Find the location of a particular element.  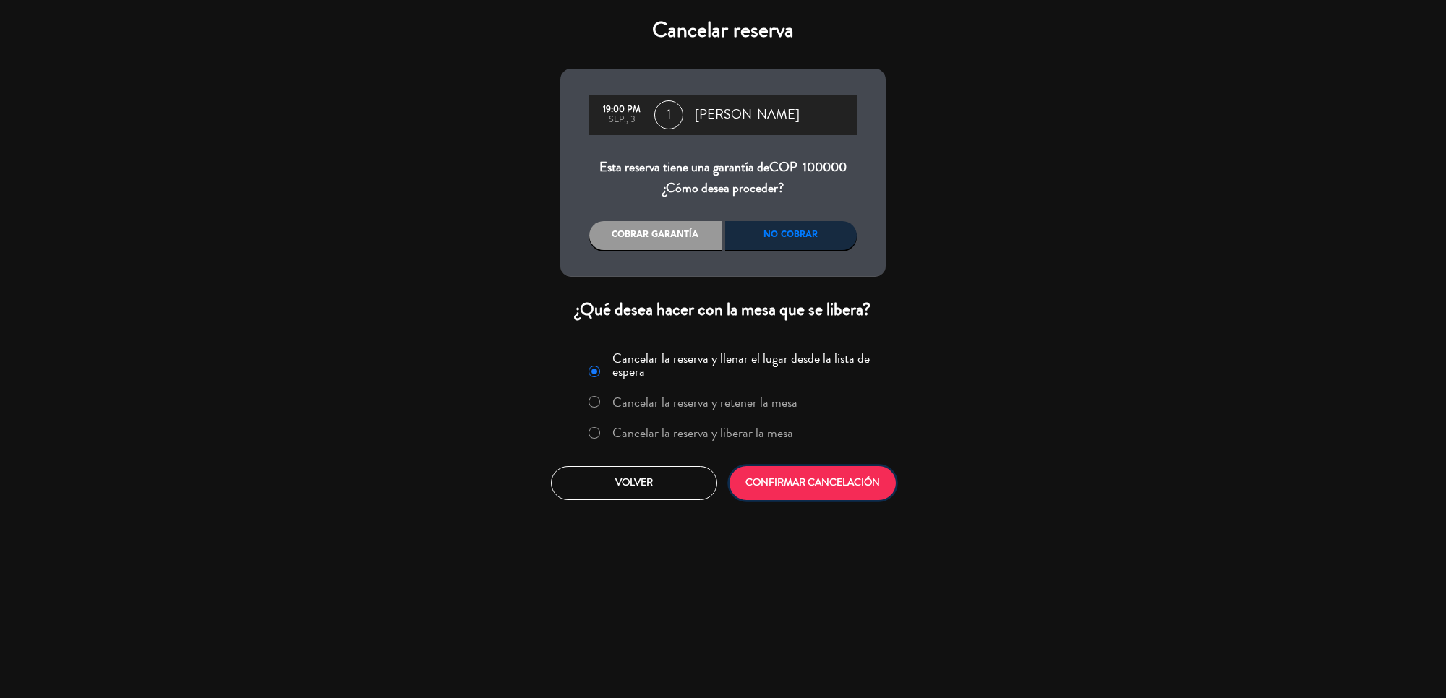

span: COP is located at coordinates (783, 167).